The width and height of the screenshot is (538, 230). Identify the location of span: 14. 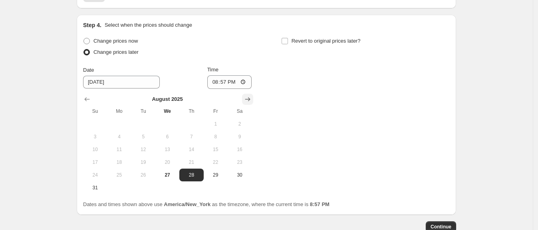
(191, 150).